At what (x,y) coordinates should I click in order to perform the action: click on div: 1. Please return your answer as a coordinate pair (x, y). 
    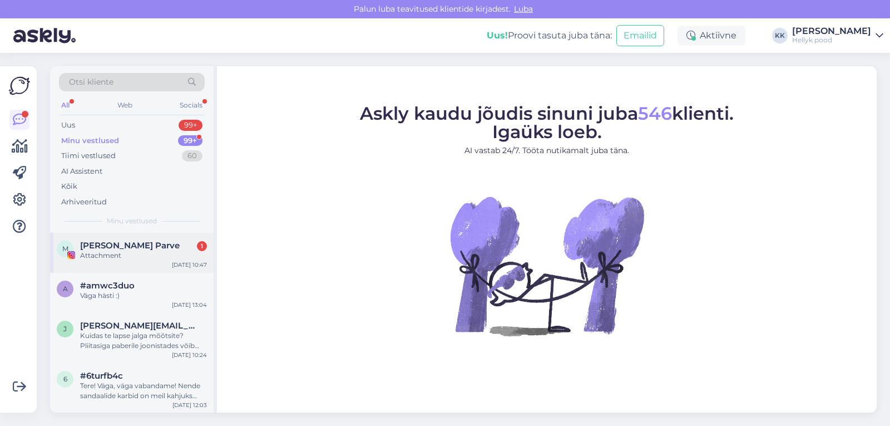
    Looking at the image, I should click on (202, 246).